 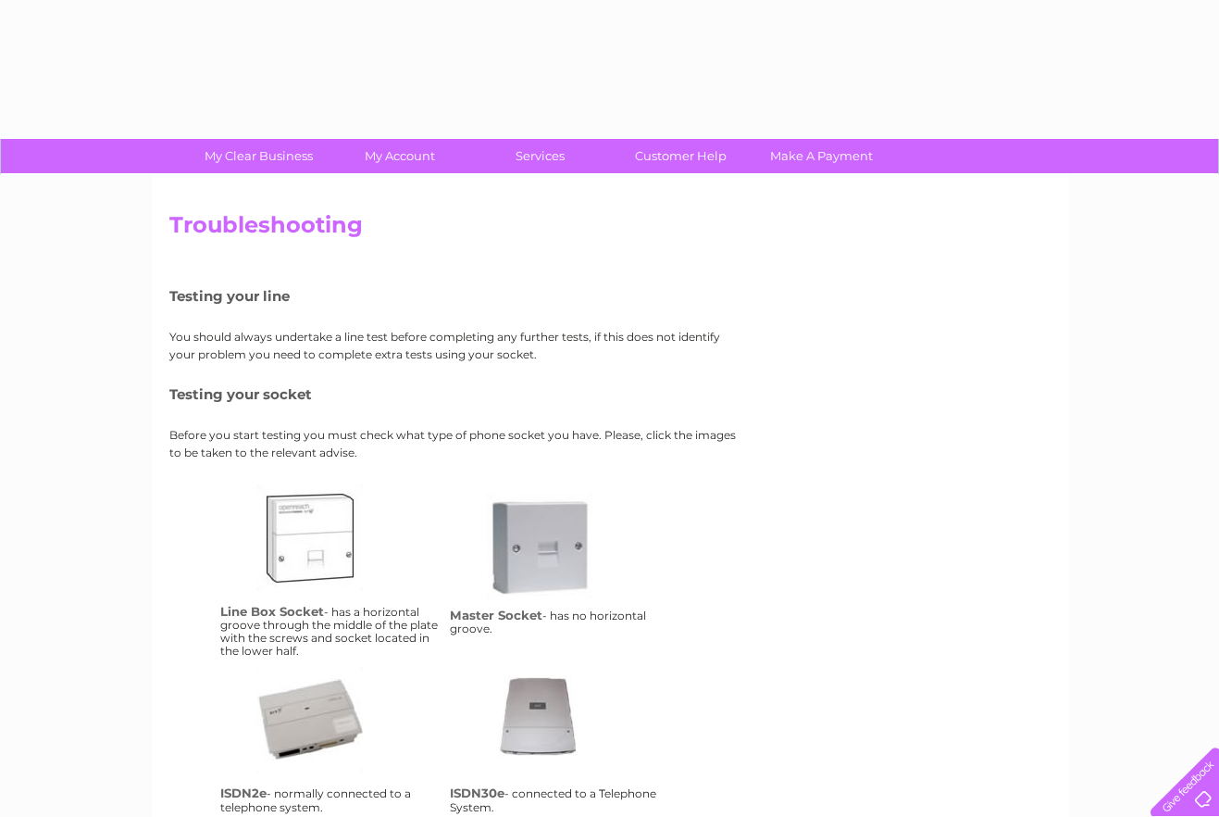 What do you see at coordinates (456, 345) in the screenshot?
I see `p: You should always undertake a line test before completing any further tests, if this does not ide...` at bounding box center [456, 345].